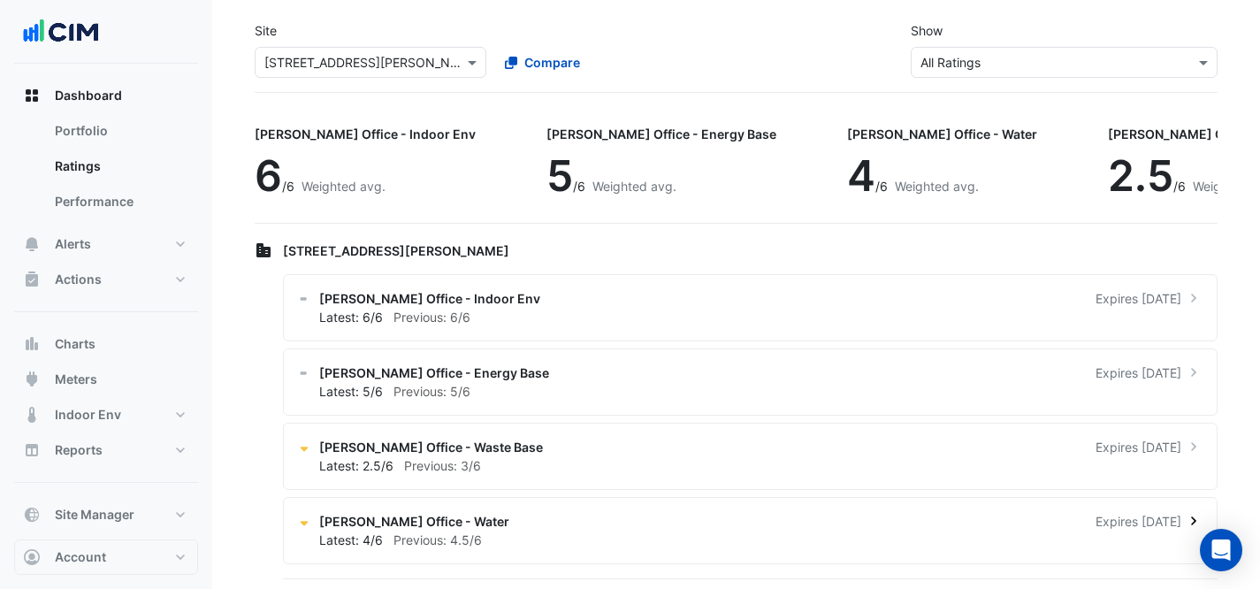 The width and height of the screenshot is (1260, 589). What do you see at coordinates (32, 515) in the screenshot?
I see `app-icon: Site Manager` at bounding box center [32, 515].